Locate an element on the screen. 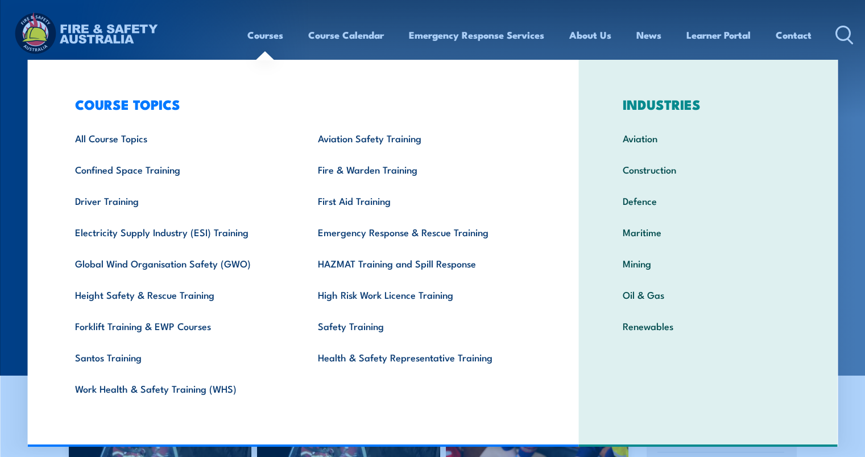  a: About Us is located at coordinates (590, 35).